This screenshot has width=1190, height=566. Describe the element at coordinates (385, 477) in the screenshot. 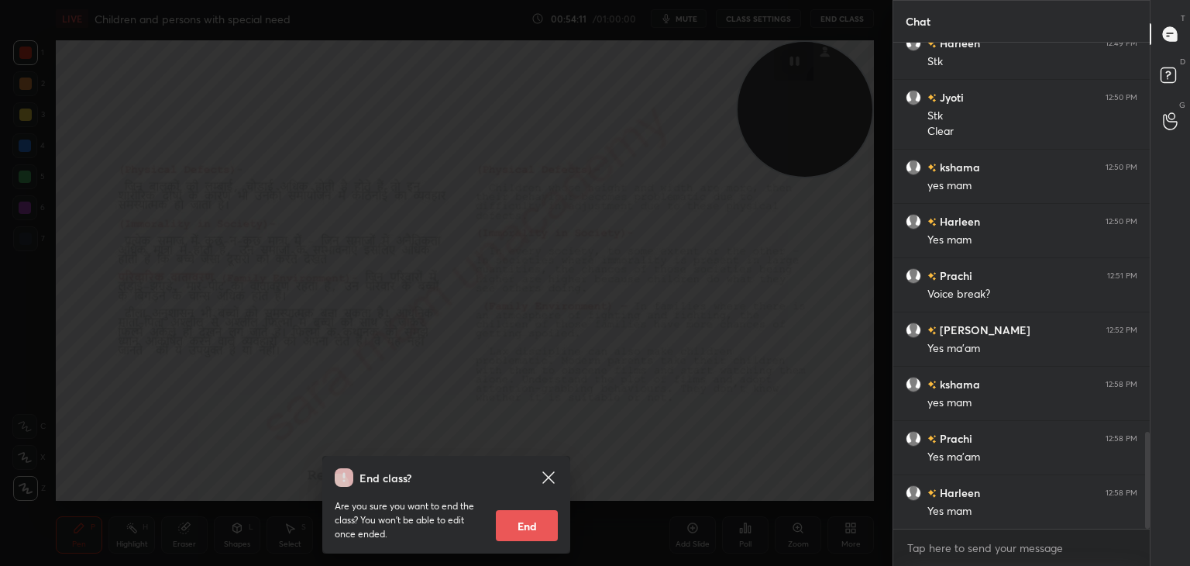

I see `h4: End class?` at that location.